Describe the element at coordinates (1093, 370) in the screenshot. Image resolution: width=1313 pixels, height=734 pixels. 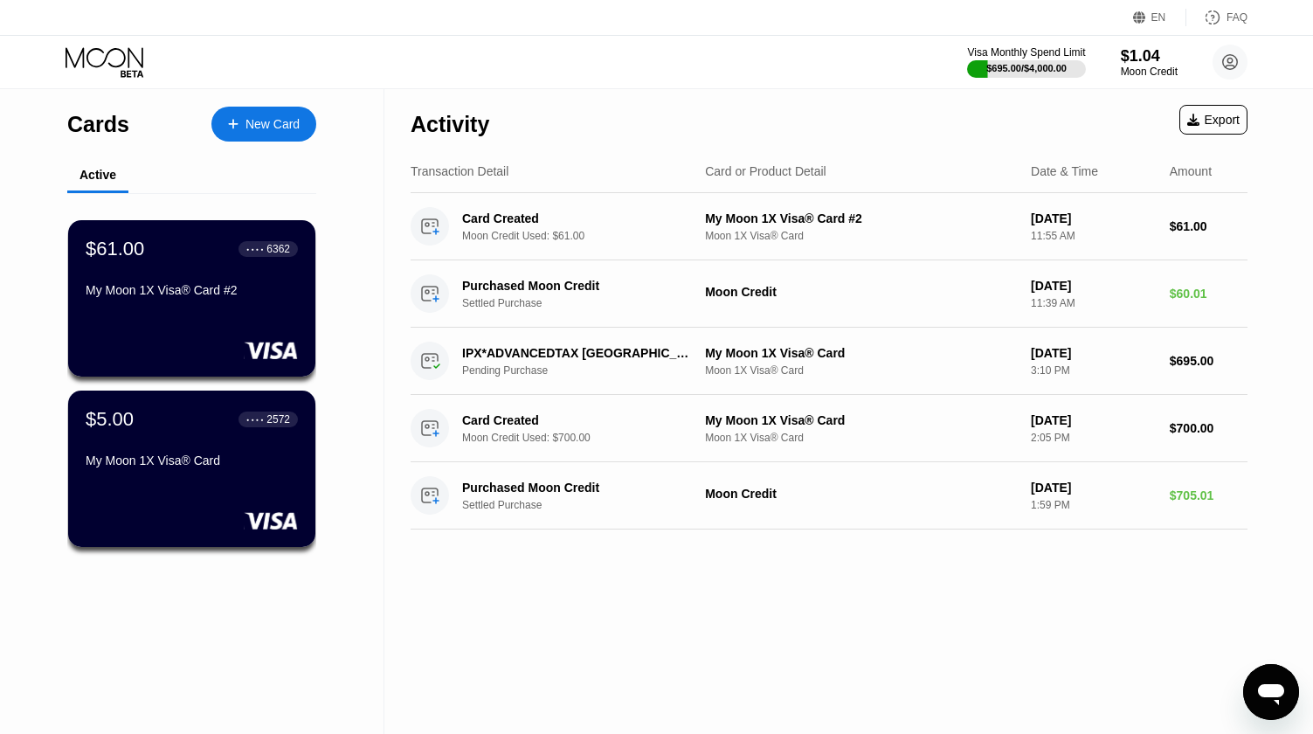
I see `div: 3:10 PM` at that location.